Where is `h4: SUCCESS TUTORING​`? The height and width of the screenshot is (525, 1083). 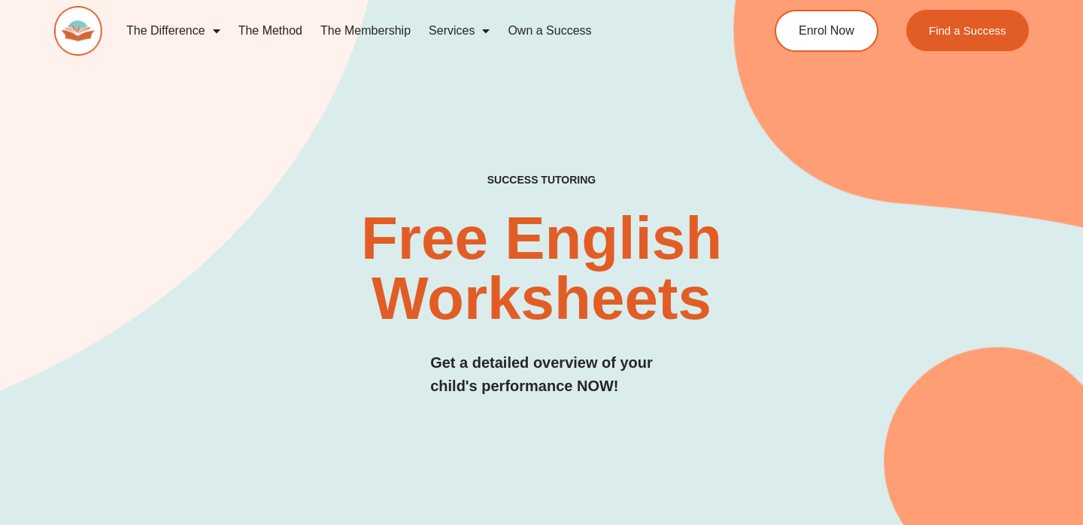 h4: SUCCESS TUTORING​ is located at coordinates (542, 180).